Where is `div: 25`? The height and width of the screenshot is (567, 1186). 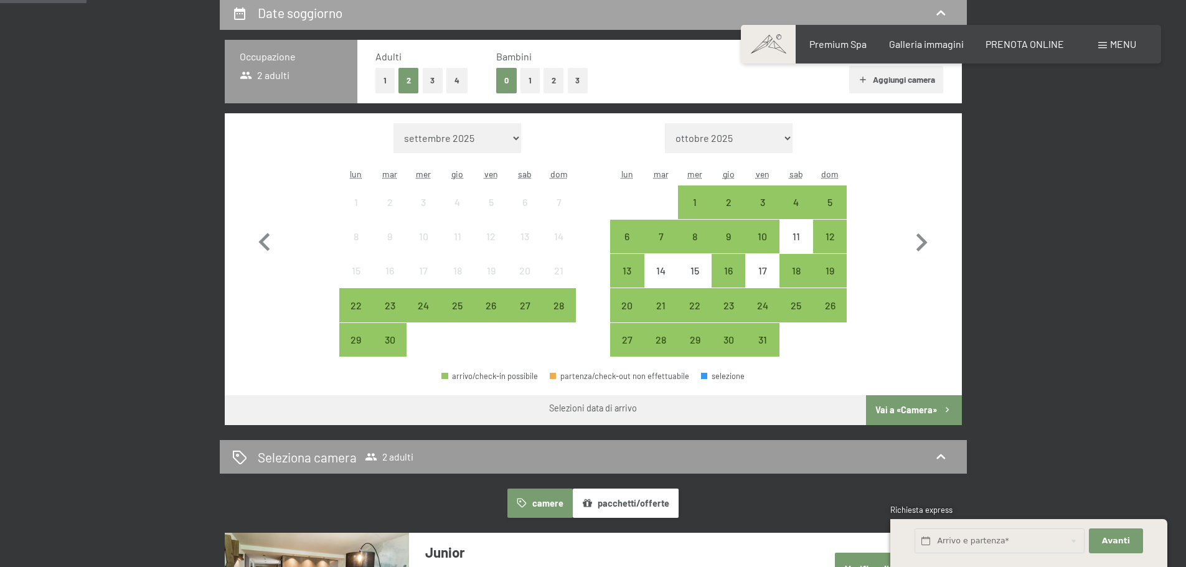 div: 25 is located at coordinates (458, 316).